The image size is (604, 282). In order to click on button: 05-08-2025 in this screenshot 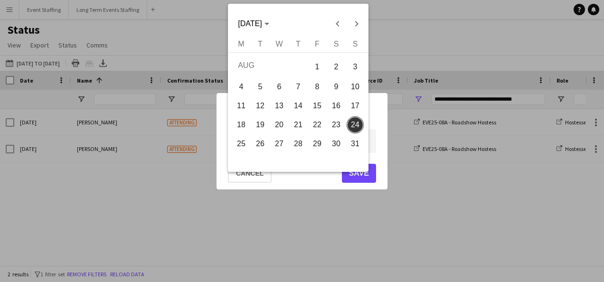, I will do `click(260, 87)`.